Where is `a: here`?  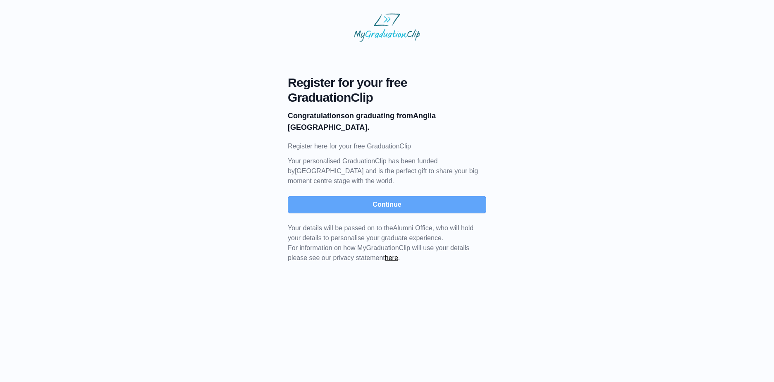
a: here is located at coordinates (392, 258).